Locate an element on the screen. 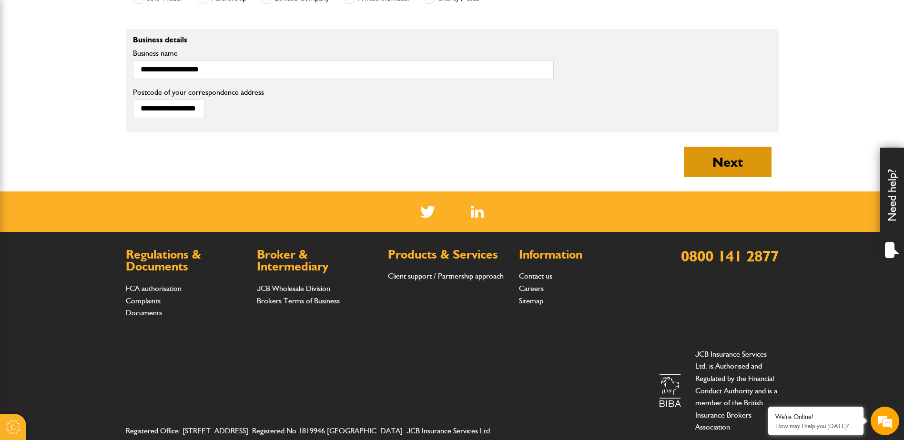 The height and width of the screenshot is (440, 904). label: Business name is located at coordinates (343, 53).